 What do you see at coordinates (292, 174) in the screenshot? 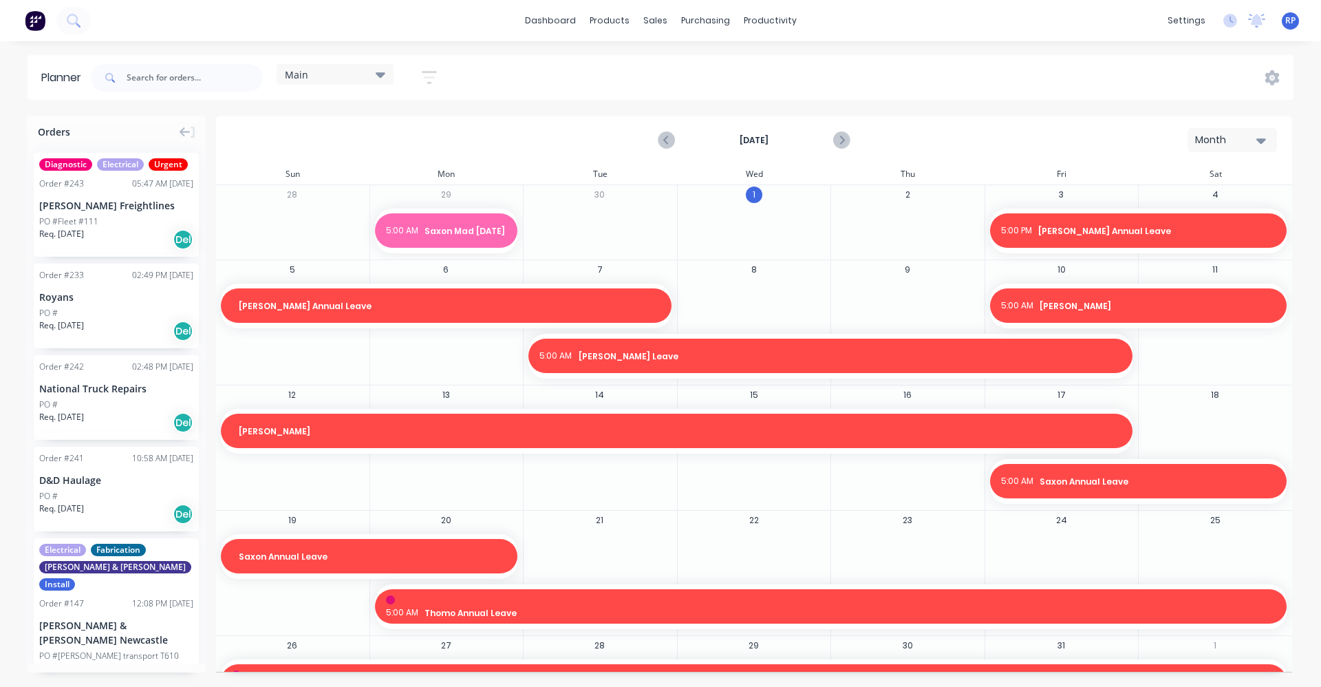
I see `div: Sun` at bounding box center [292, 174].